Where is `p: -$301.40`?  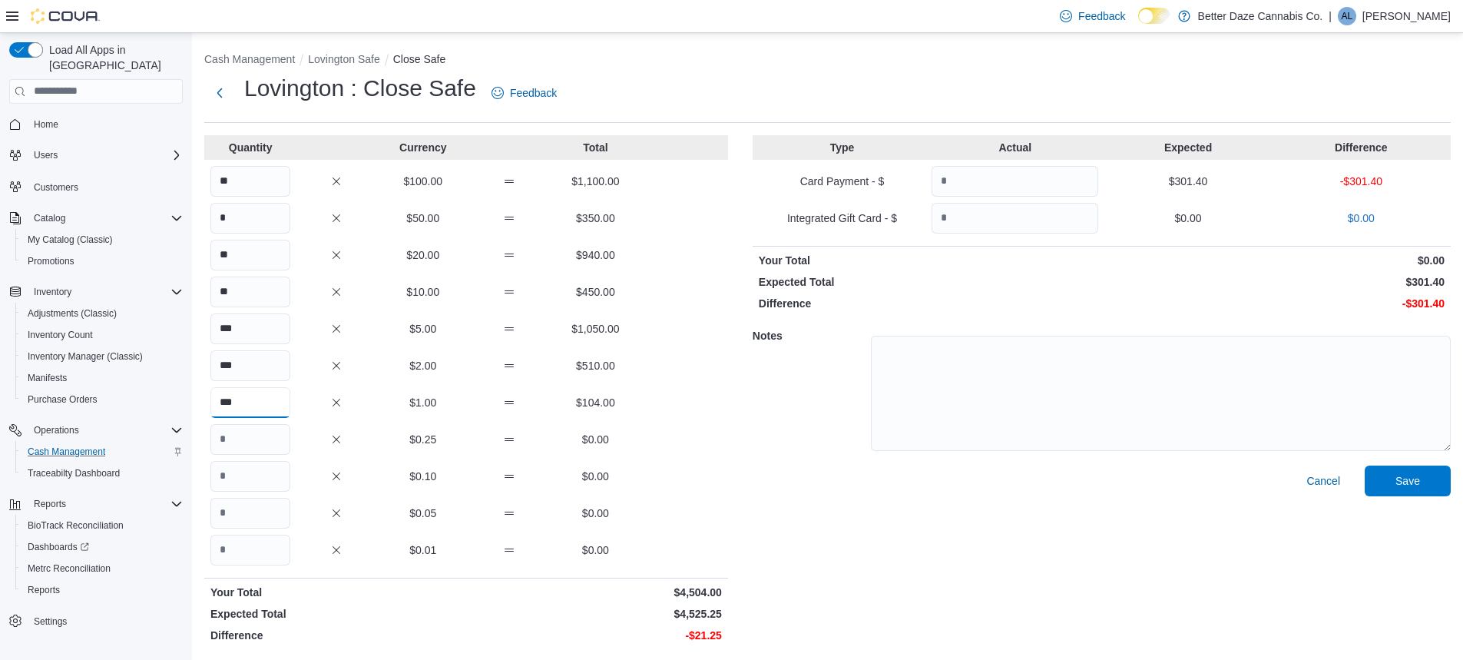 p: -$301.40 is located at coordinates (1361, 181).